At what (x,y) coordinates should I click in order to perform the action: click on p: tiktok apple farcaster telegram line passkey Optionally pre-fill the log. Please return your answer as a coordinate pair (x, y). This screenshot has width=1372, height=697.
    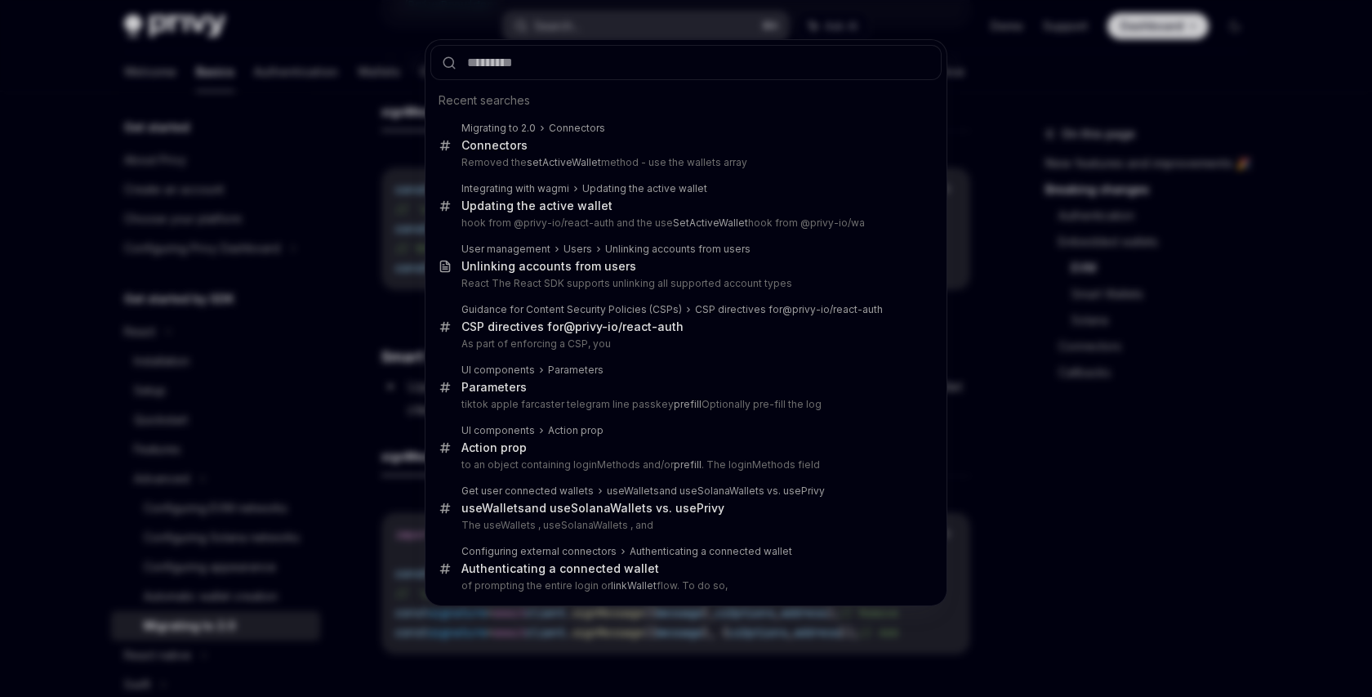
    Looking at the image, I should click on (684, 404).